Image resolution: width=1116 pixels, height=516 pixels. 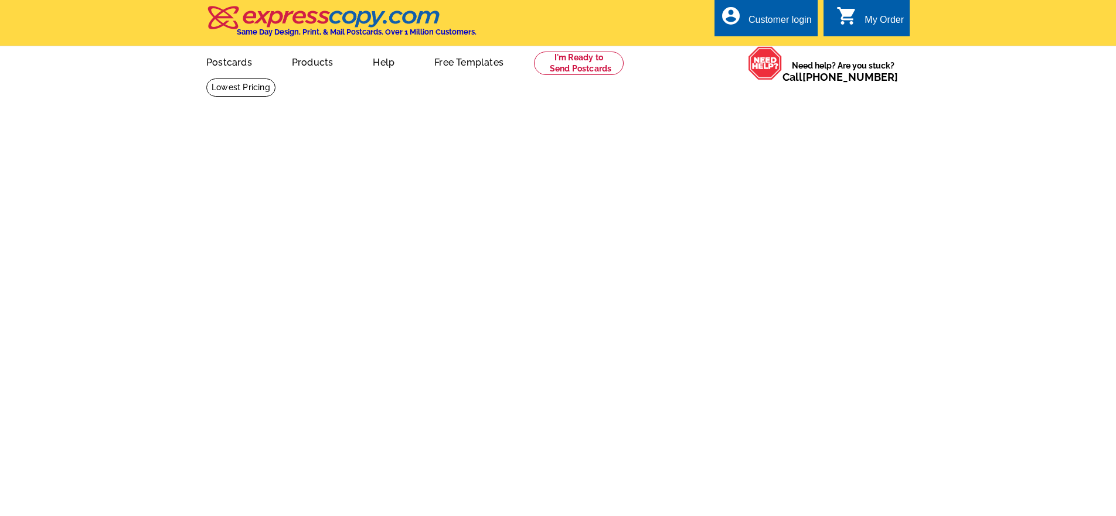 I want to click on h4: Same Day Design, Print, & Mail Postcards. Over 1 Million Customers., so click(x=356, y=32).